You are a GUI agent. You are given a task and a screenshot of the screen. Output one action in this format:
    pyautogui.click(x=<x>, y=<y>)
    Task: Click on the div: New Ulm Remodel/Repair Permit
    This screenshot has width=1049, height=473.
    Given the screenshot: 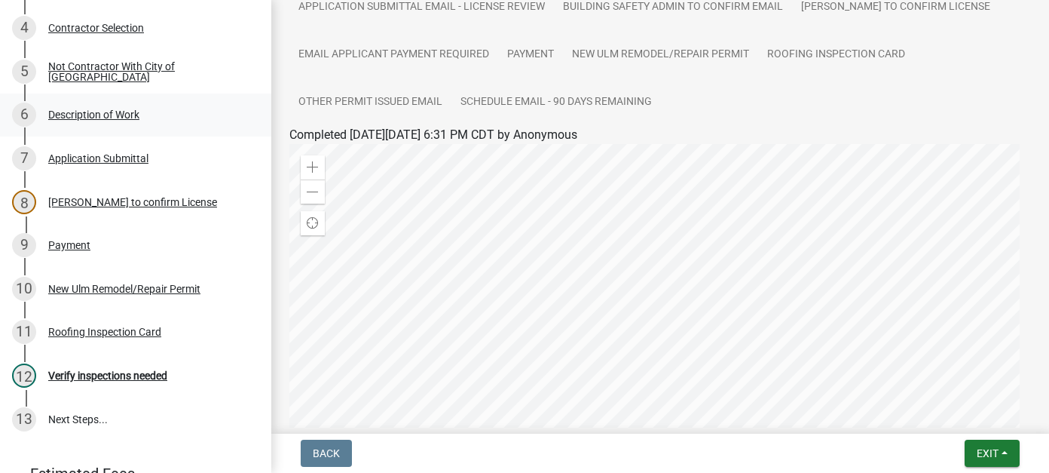 What is the action you would take?
    pyautogui.click(x=124, y=289)
    